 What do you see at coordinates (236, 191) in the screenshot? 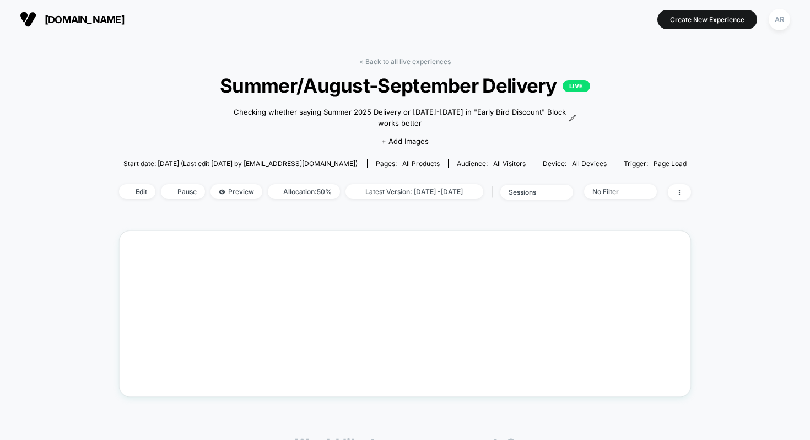
I see `span: Preview` at bounding box center [236, 191].